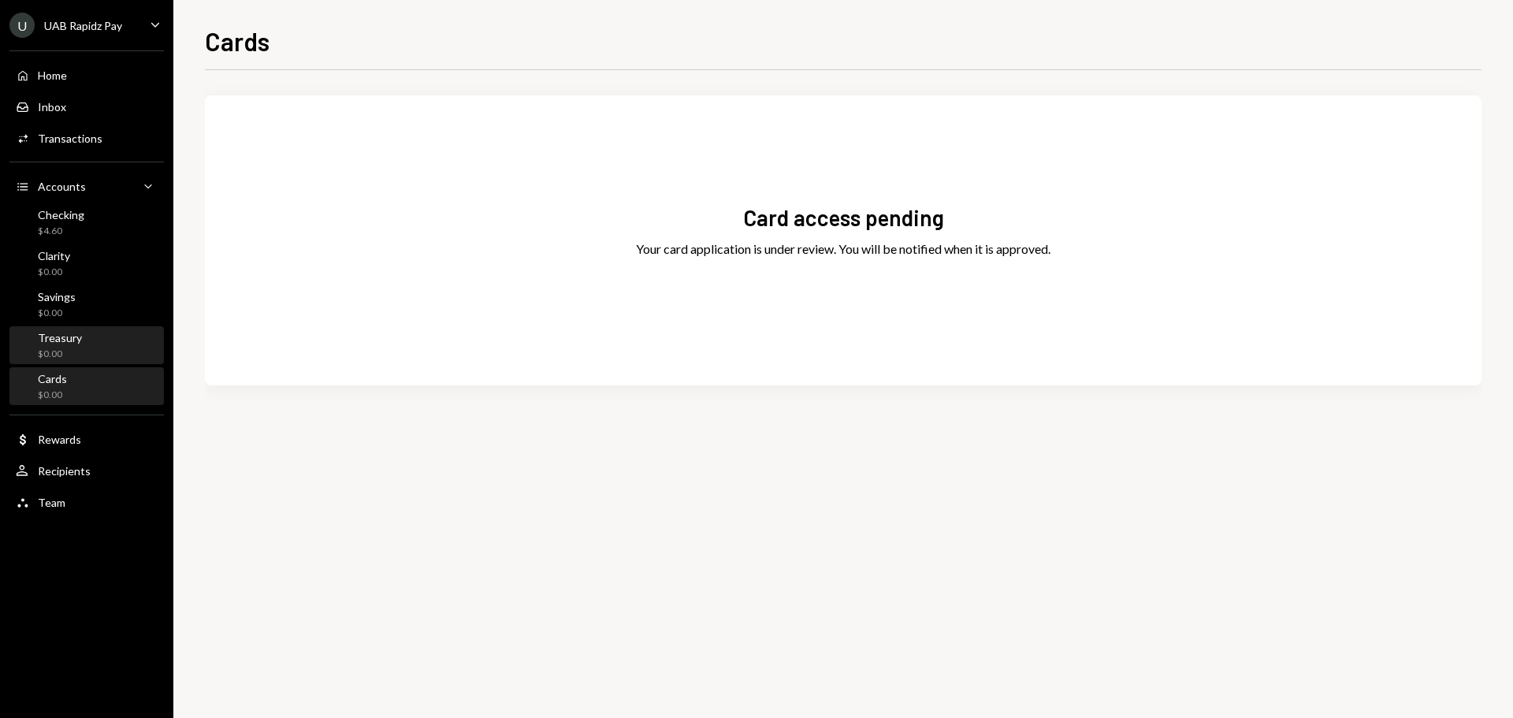  What do you see at coordinates (83, 25) in the screenshot?
I see `div: UAB Rapidz Pay` at bounding box center [83, 25].